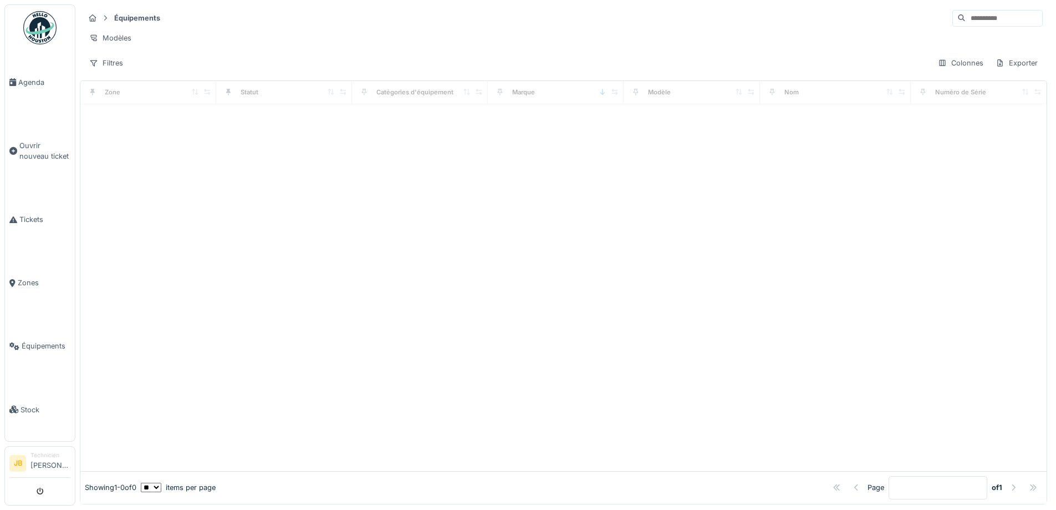  I want to click on div: Exporter, so click(1017, 63).